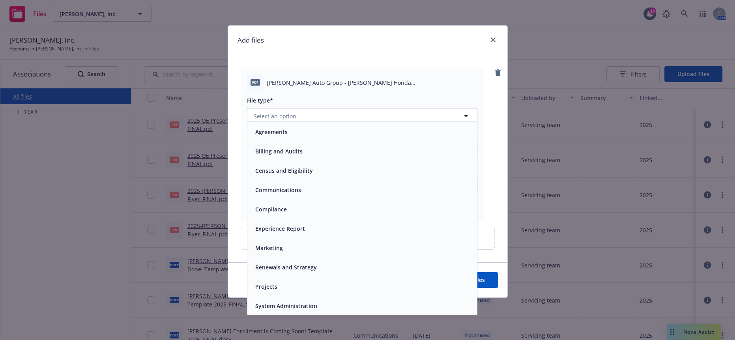  Describe the element at coordinates (279, 151) in the screenshot. I see `span: Billing and Audits` at that location.